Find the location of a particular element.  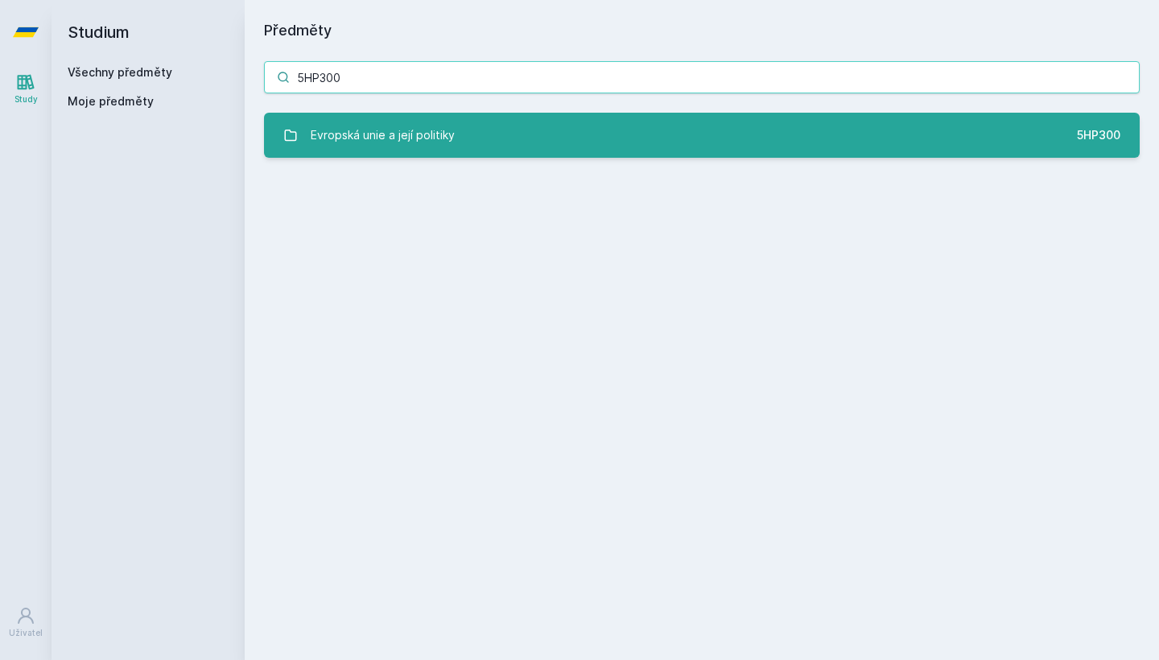

div: Study is located at coordinates (26, 99).